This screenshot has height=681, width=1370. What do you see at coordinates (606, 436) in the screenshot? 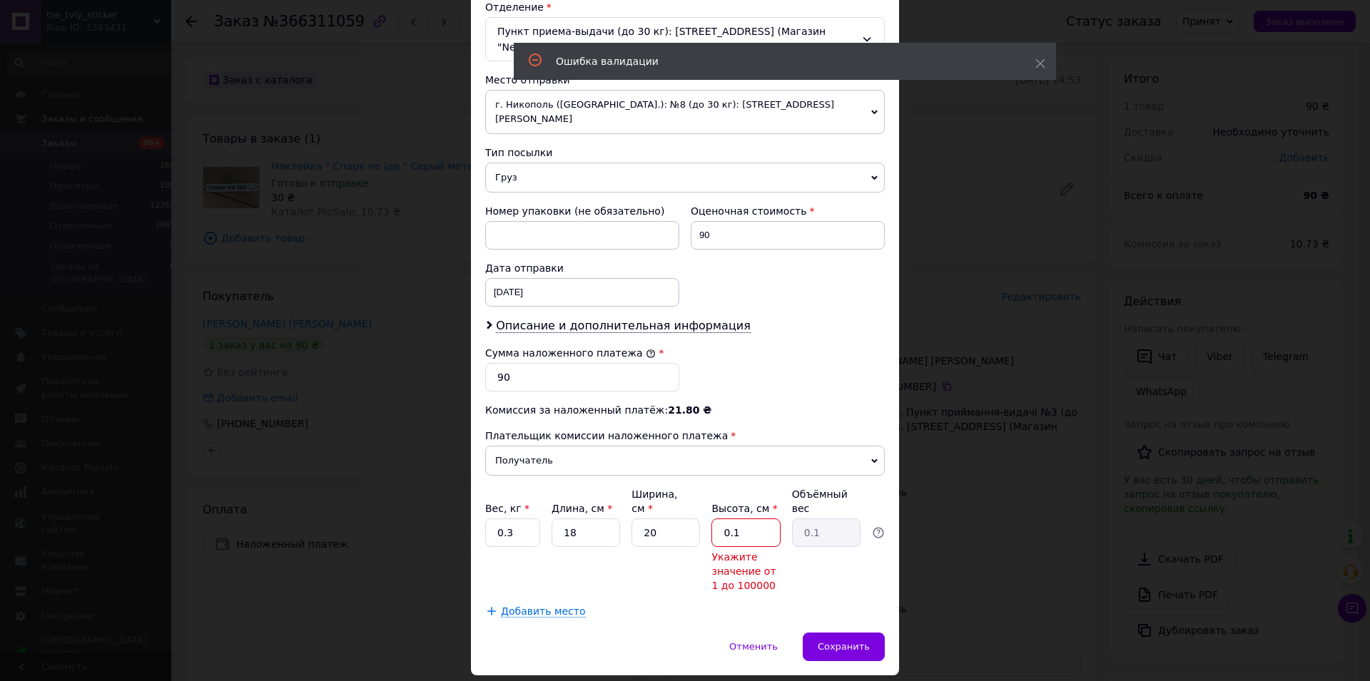
I see `span: Плательщик комиссии наложенного платежа` at bounding box center [606, 436].